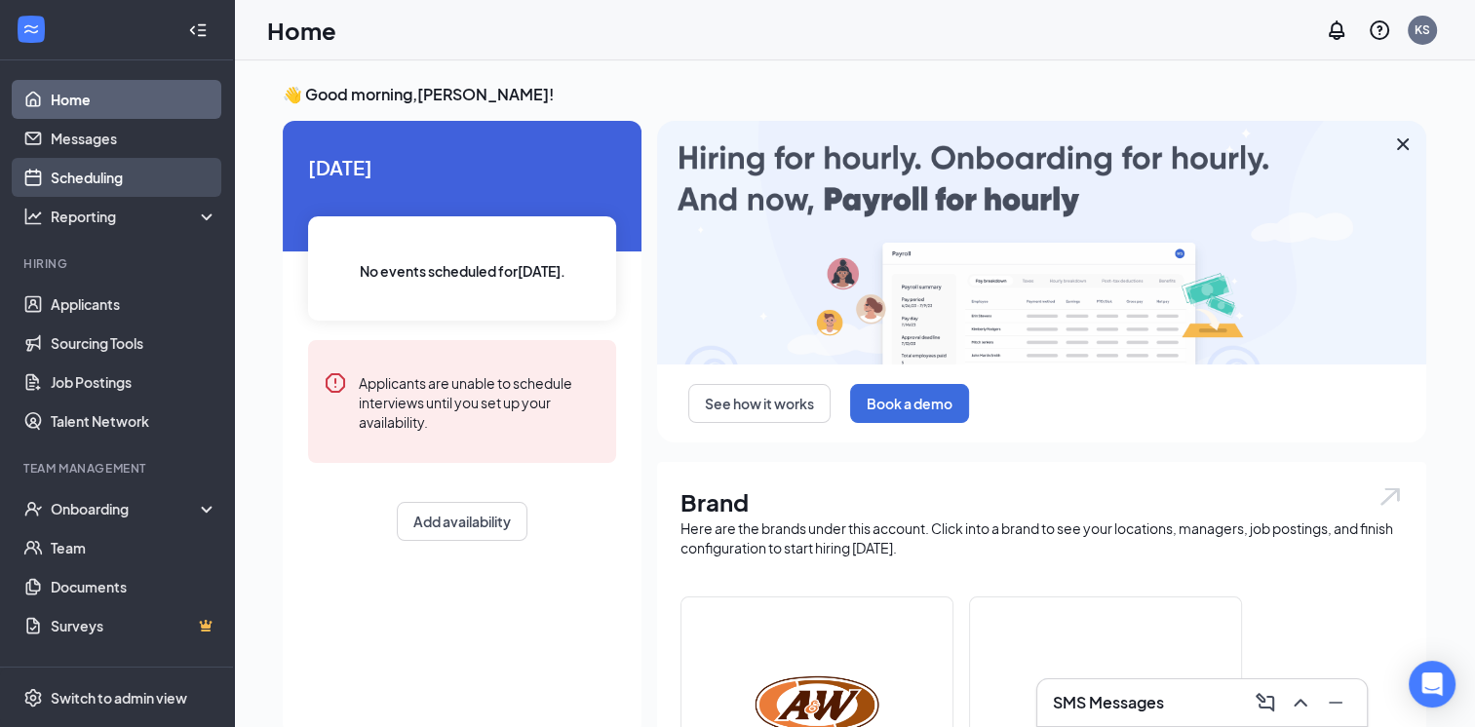 The image size is (1475, 727). I want to click on button: ChevronUp, so click(1300, 703).